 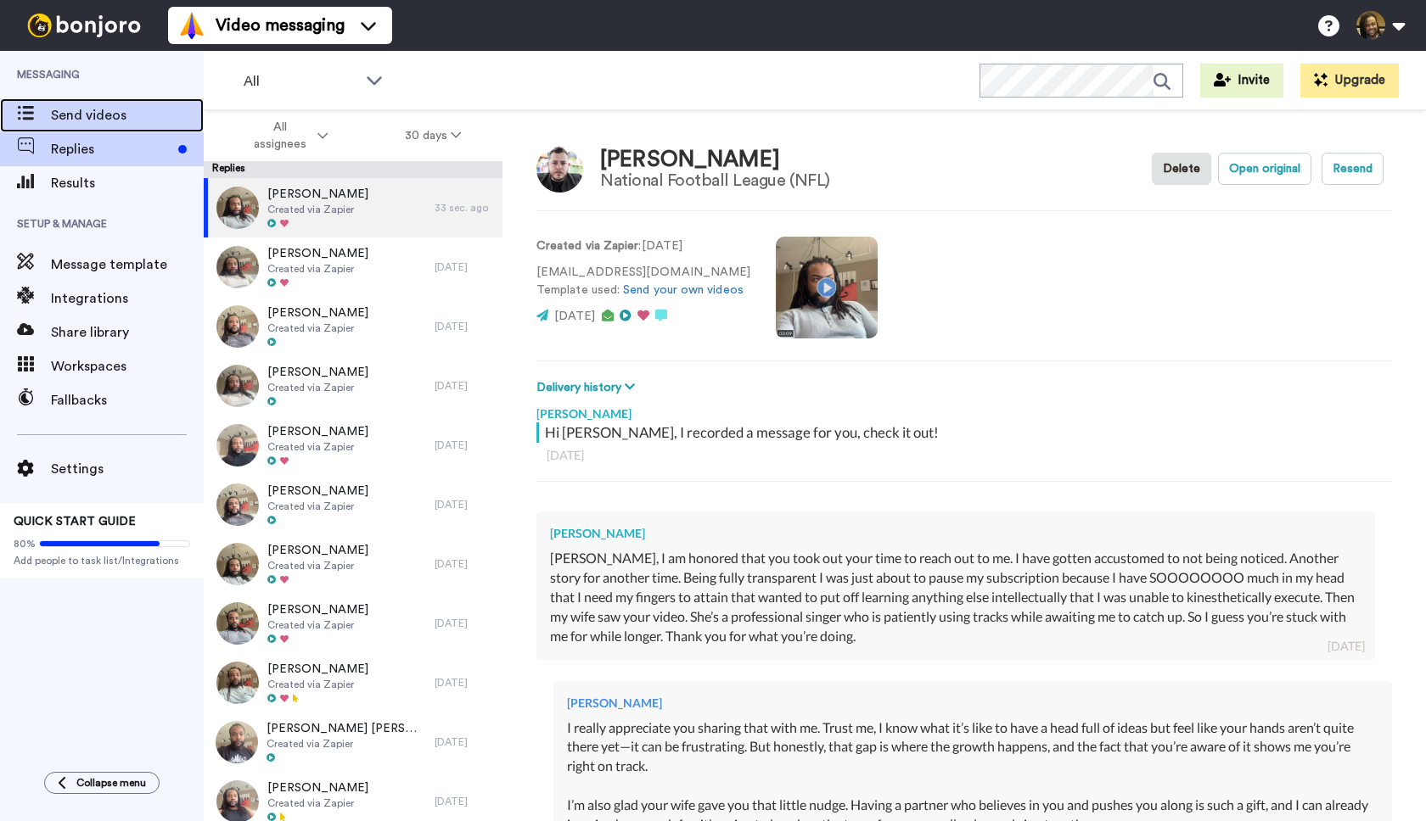 I want to click on span: Workspaces, so click(x=127, y=367).